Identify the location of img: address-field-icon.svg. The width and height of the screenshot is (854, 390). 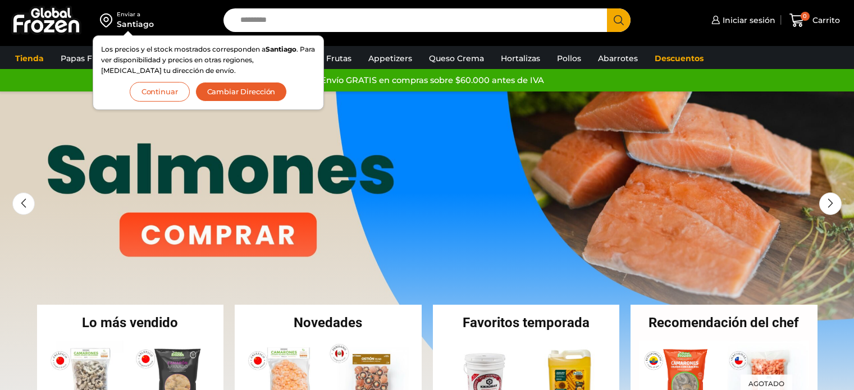
(108, 20).